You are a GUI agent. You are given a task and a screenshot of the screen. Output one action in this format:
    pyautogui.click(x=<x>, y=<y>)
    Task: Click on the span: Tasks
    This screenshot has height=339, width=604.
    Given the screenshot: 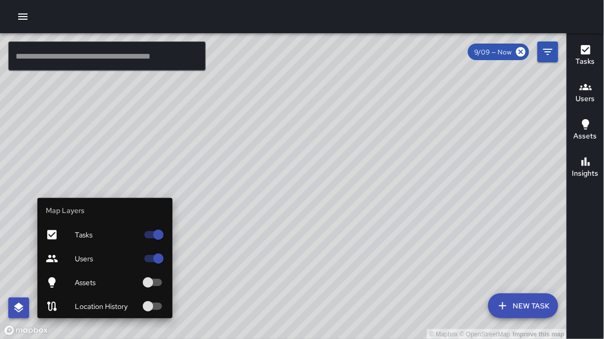 What is the action you would take?
    pyautogui.click(x=106, y=235)
    